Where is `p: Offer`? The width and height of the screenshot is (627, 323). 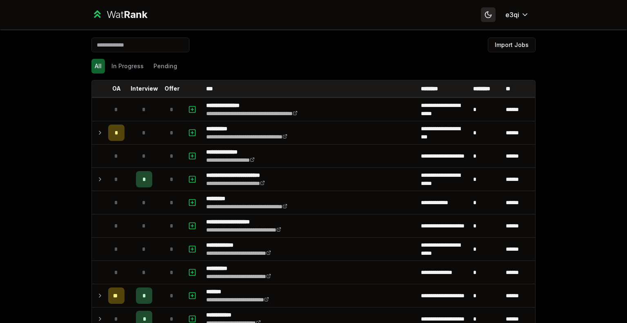
p: Offer is located at coordinates (172, 89).